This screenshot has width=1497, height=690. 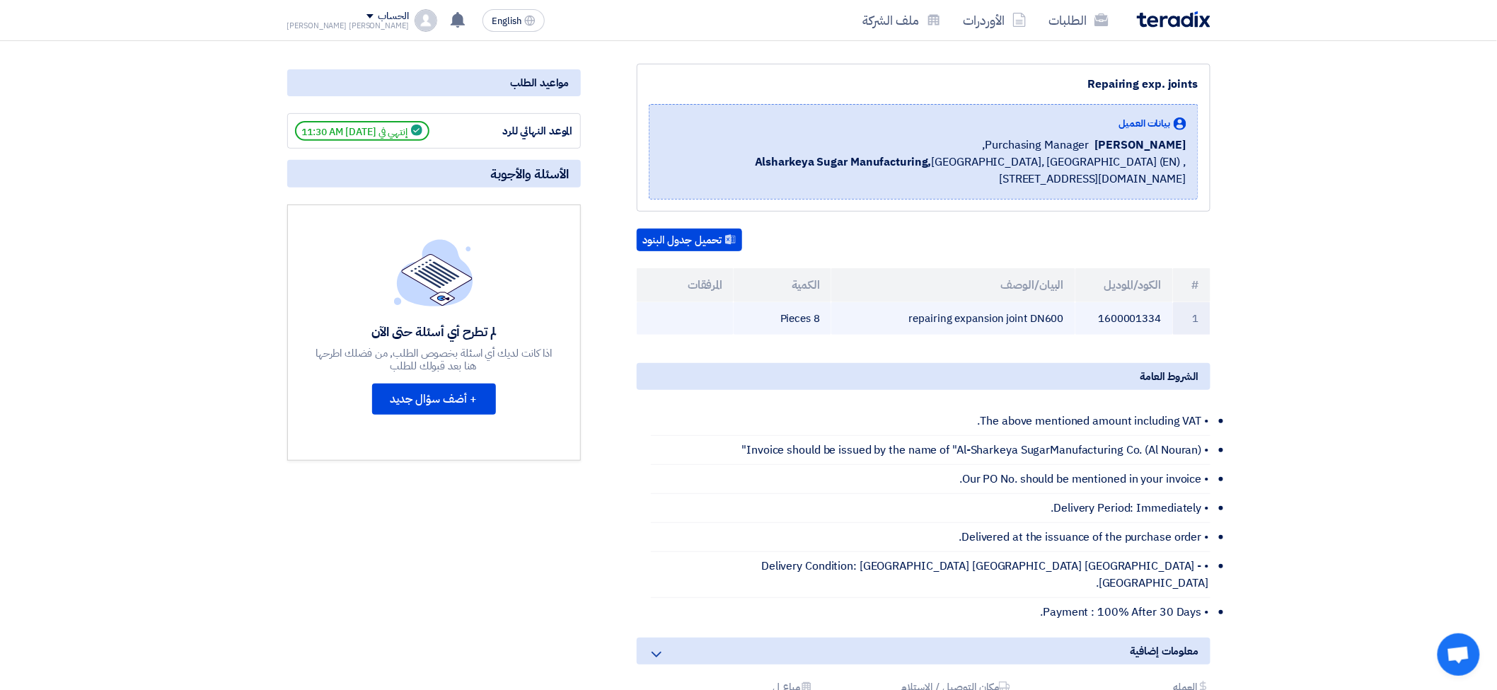 What do you see at coordinates (426, 21) in the screenshot?
I see `img: profile_test.png` at bounding box center [426, 21].